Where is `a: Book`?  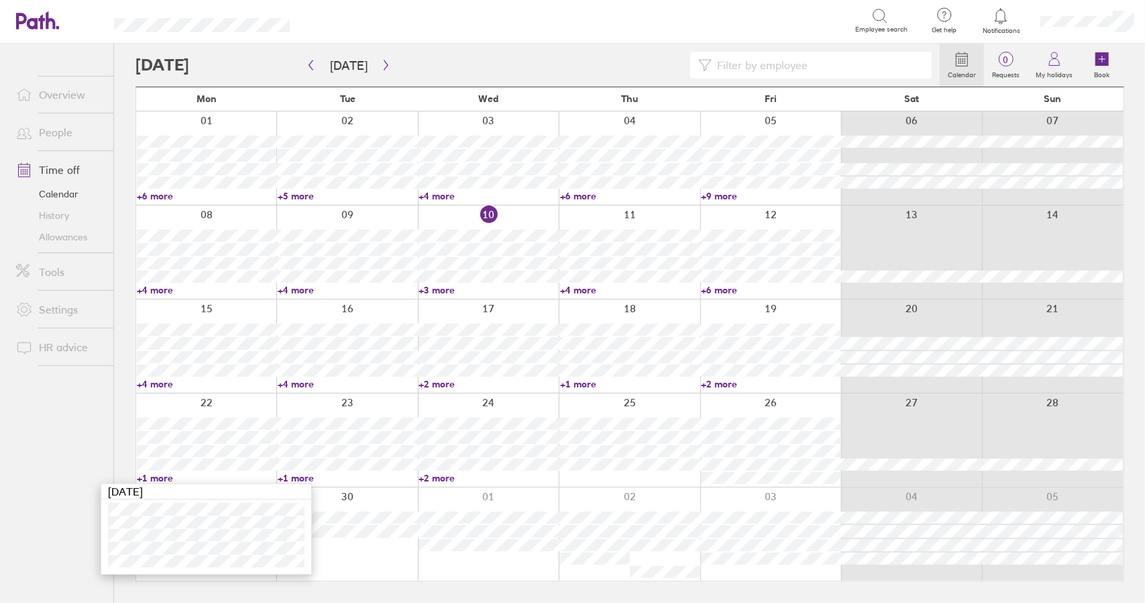 a: Book is located at coordinates (1102, 65).